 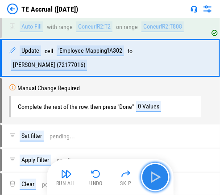 What do you see at coordinates (49, 88) in the screenshot?
I see `div: Manual Change Required` at bounding box center [49, 88].